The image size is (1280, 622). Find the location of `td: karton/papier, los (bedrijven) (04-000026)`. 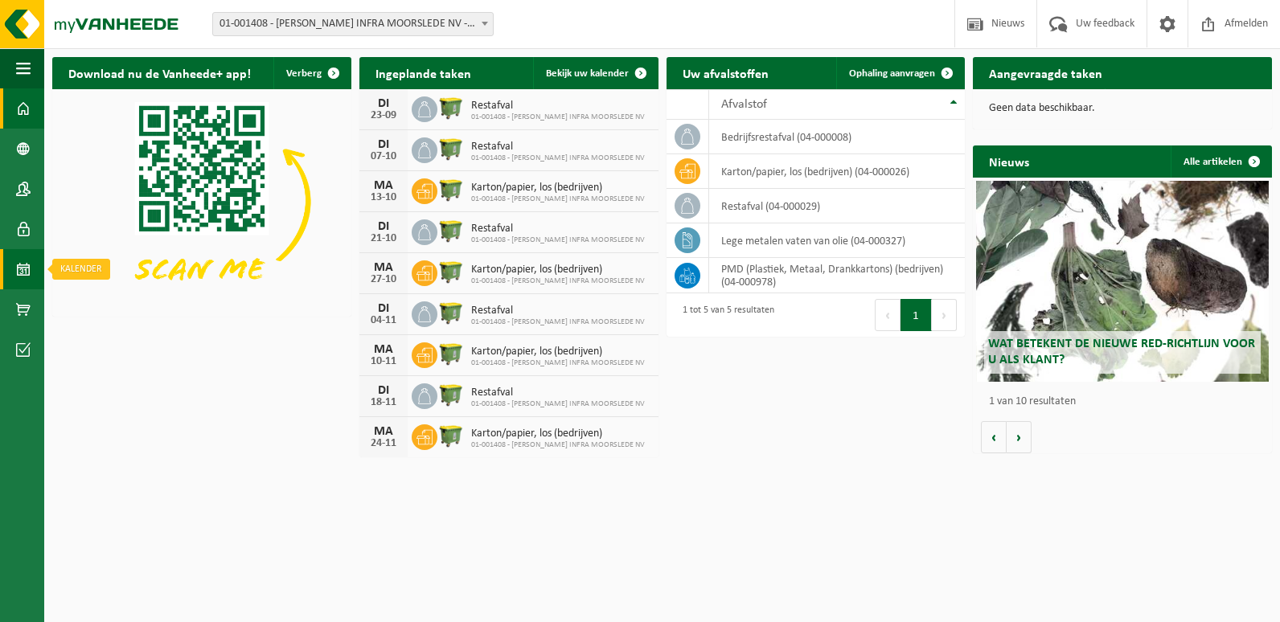

td: karton/papier, los (bedrijven) (04-000026) is located at coordinates (837, 171).